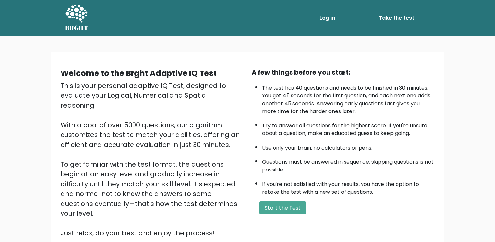  I want to click on b: Welcome to the Brght Adaptive IQ Test, so click(138, 73).